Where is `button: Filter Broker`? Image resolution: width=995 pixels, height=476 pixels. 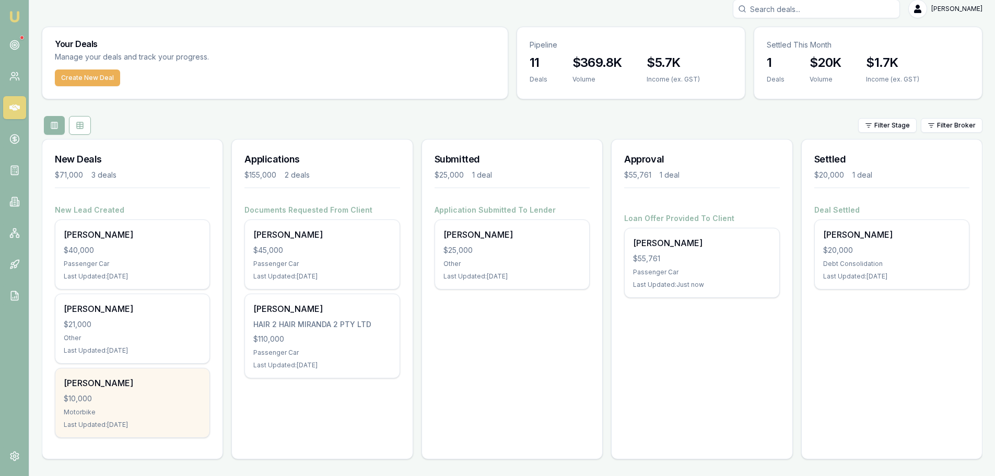 button: Filter Broker is located at coordinates (951, 125).